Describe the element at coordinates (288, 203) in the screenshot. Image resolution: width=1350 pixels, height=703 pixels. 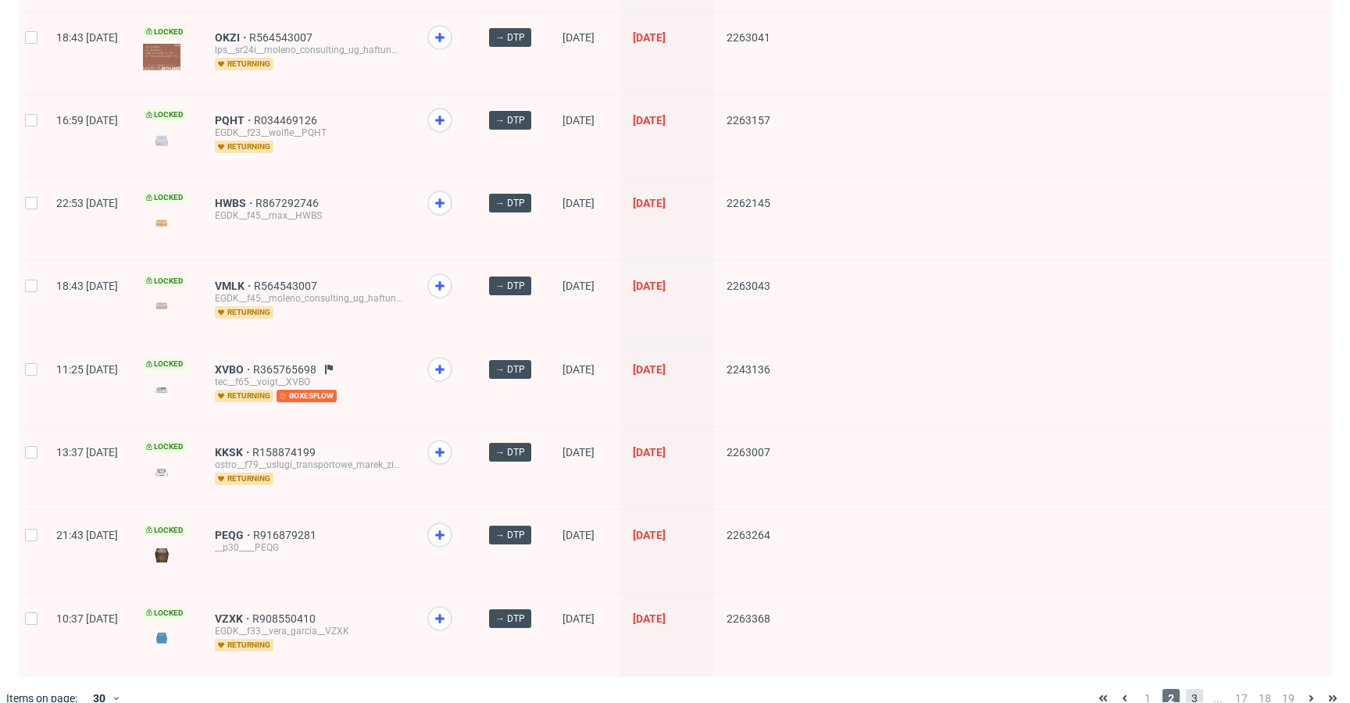
I see `a: R867292746` at that location.